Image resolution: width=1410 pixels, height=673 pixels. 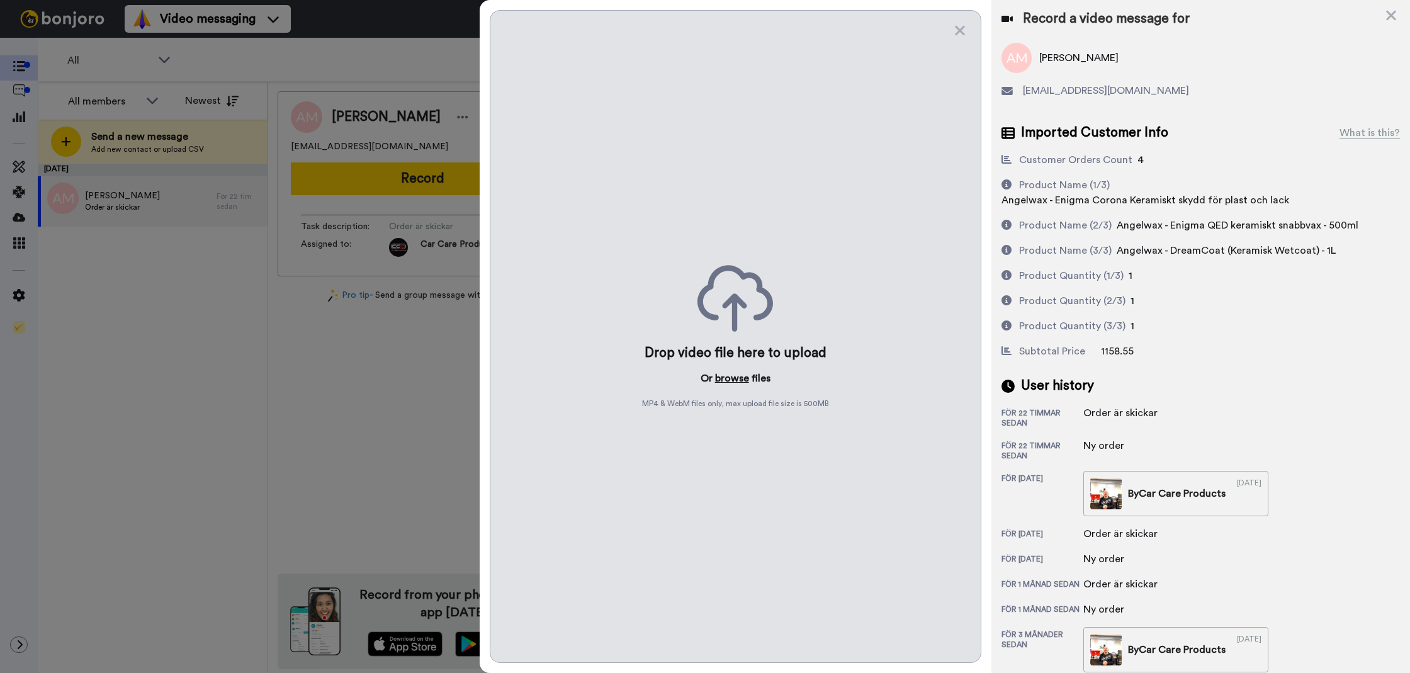 I want to click on span: 1158.55, so click(x=1118, y=351).